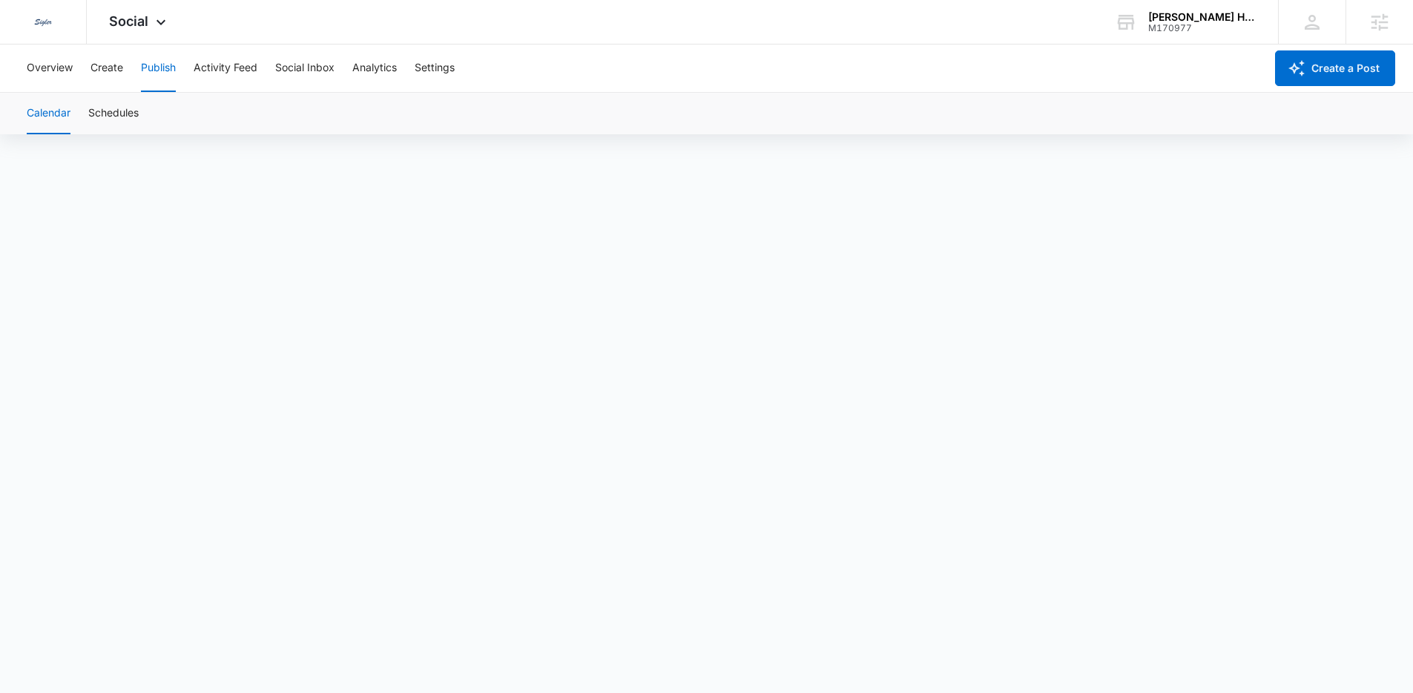  What do you see at coordinates (43, 22) in the screenshot?
I see `img: Sigler Corporate` at bounding box center [43, 22].